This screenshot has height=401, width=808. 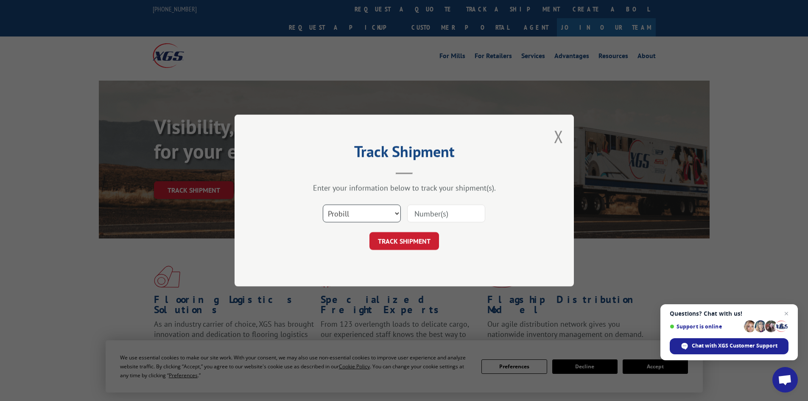 What do you see at coordinates (729, 346) in the screenshot?
I see `div: Chat with XGS Customer Support` at bounding box center [729, 346].